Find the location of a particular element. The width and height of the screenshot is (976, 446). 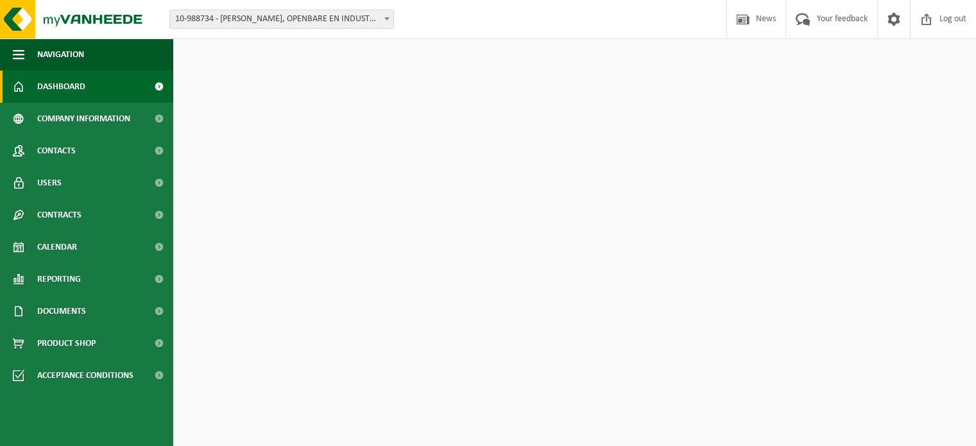

span: Reporting is located at coordinates (59, 279).